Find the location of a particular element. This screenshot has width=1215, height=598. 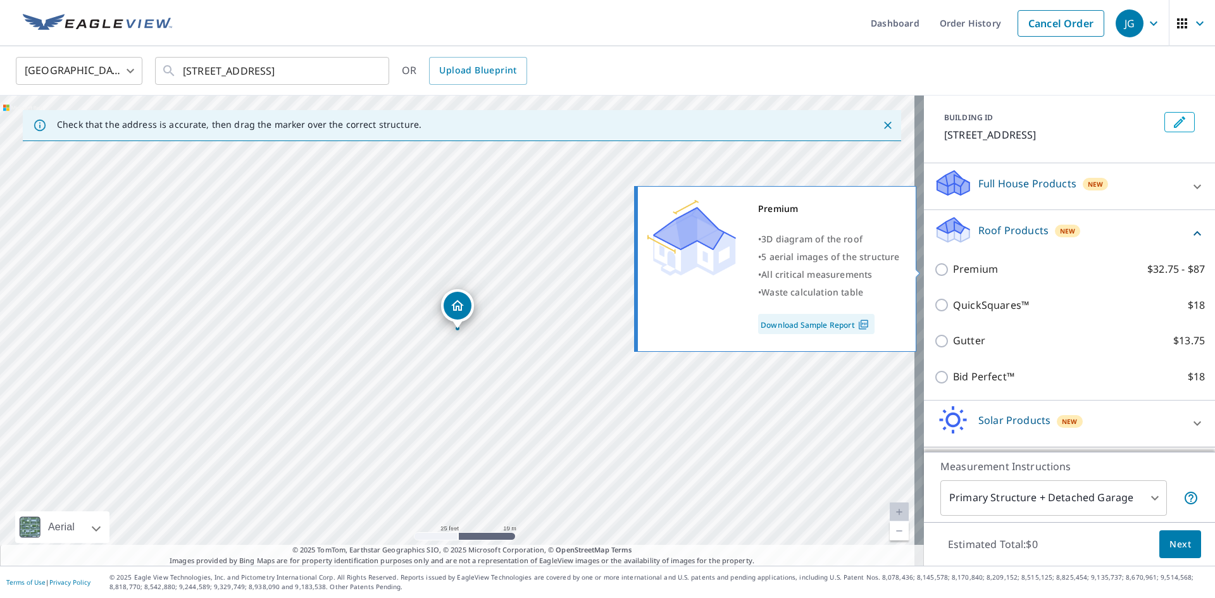

input: Search by address or latitude-longitude is located at coordinates (273, 71).